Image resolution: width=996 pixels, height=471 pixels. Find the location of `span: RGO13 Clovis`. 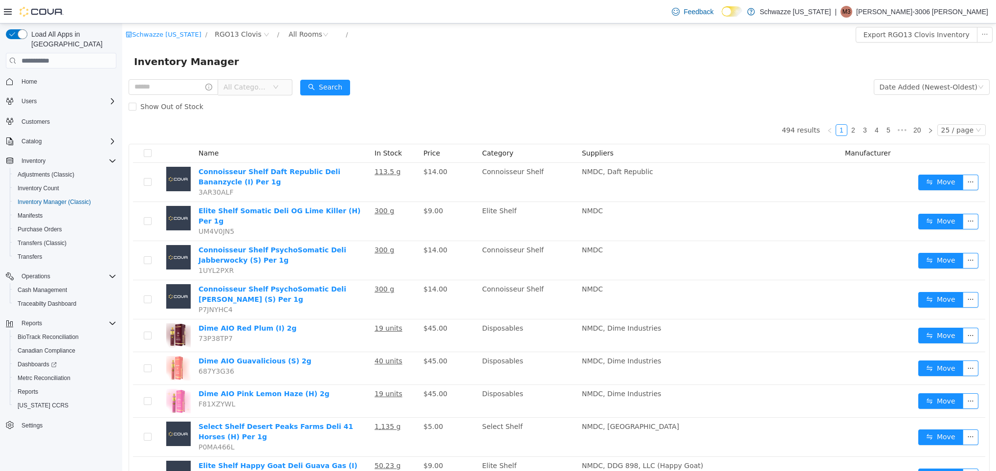

span: RGO13 Clovis is located at coordinates (116, 11).